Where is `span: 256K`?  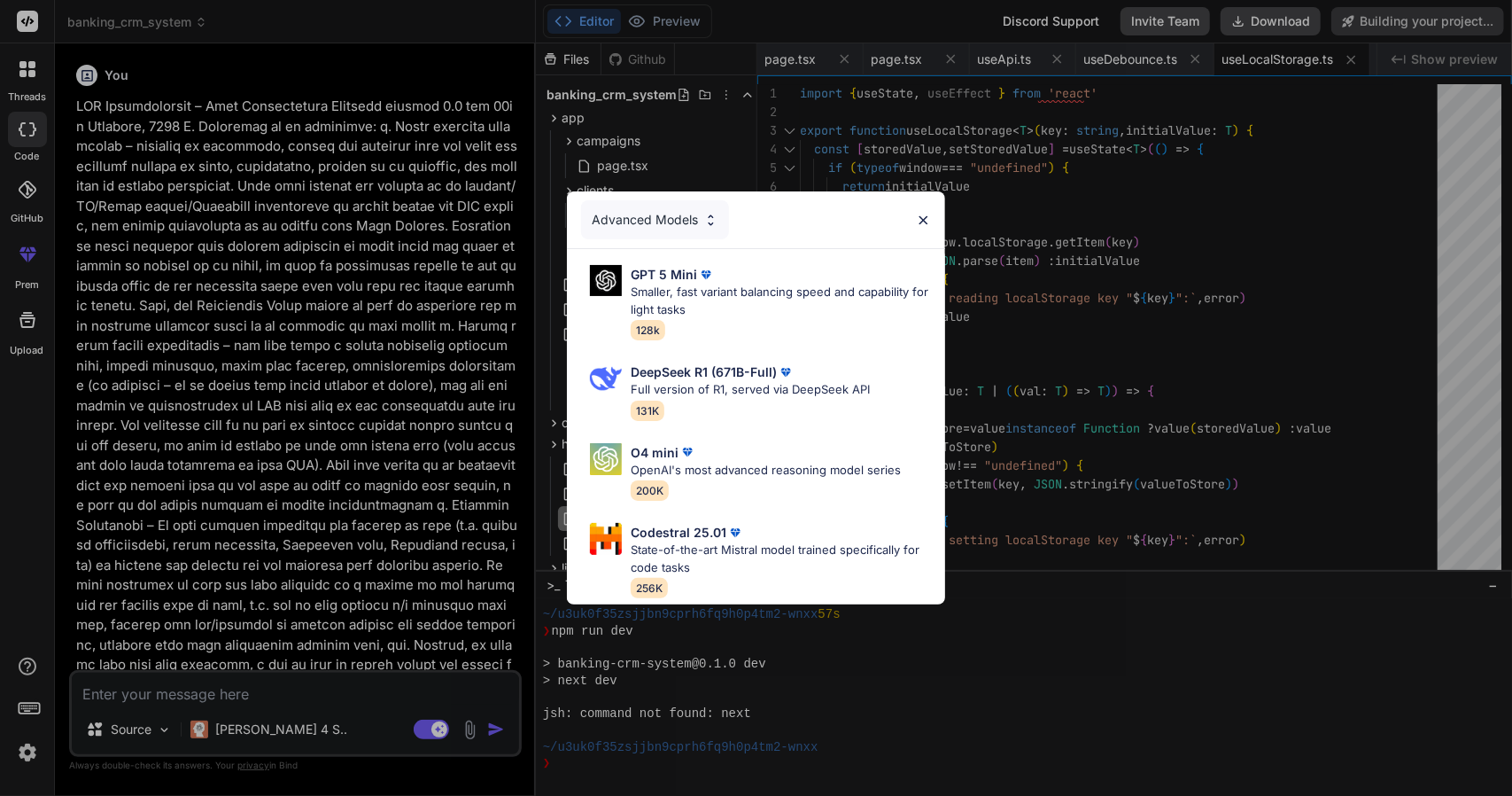 span: 256K is located at coordinates (649, 587).